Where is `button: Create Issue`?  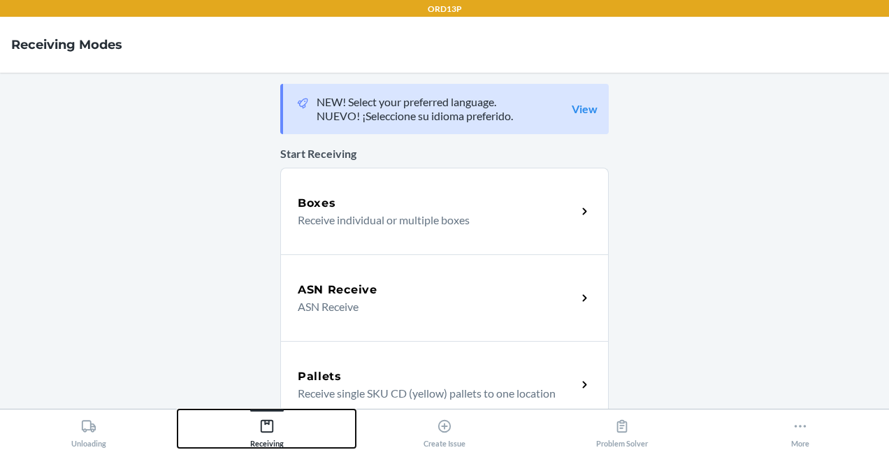 button: Create Issue is located at coordinates (444, 428).